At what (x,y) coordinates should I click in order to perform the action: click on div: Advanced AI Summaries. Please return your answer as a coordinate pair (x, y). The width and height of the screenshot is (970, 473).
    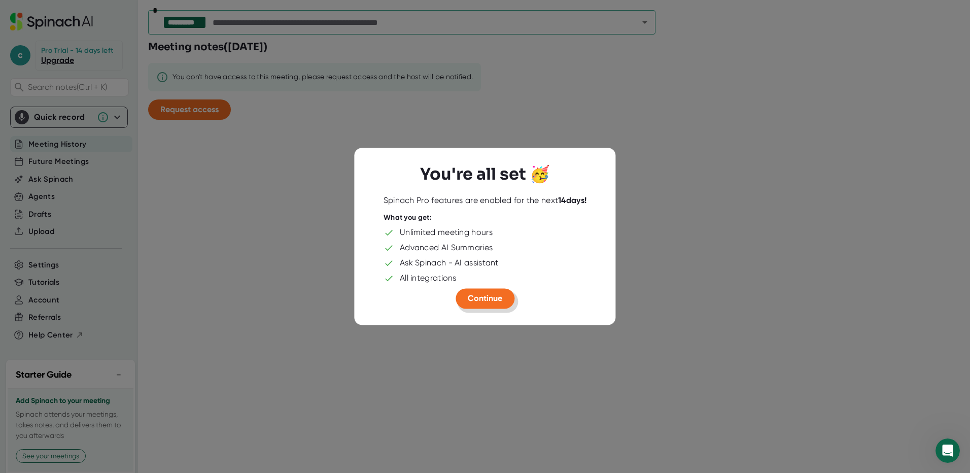
    Looking at the image, I should click on (446, 248).